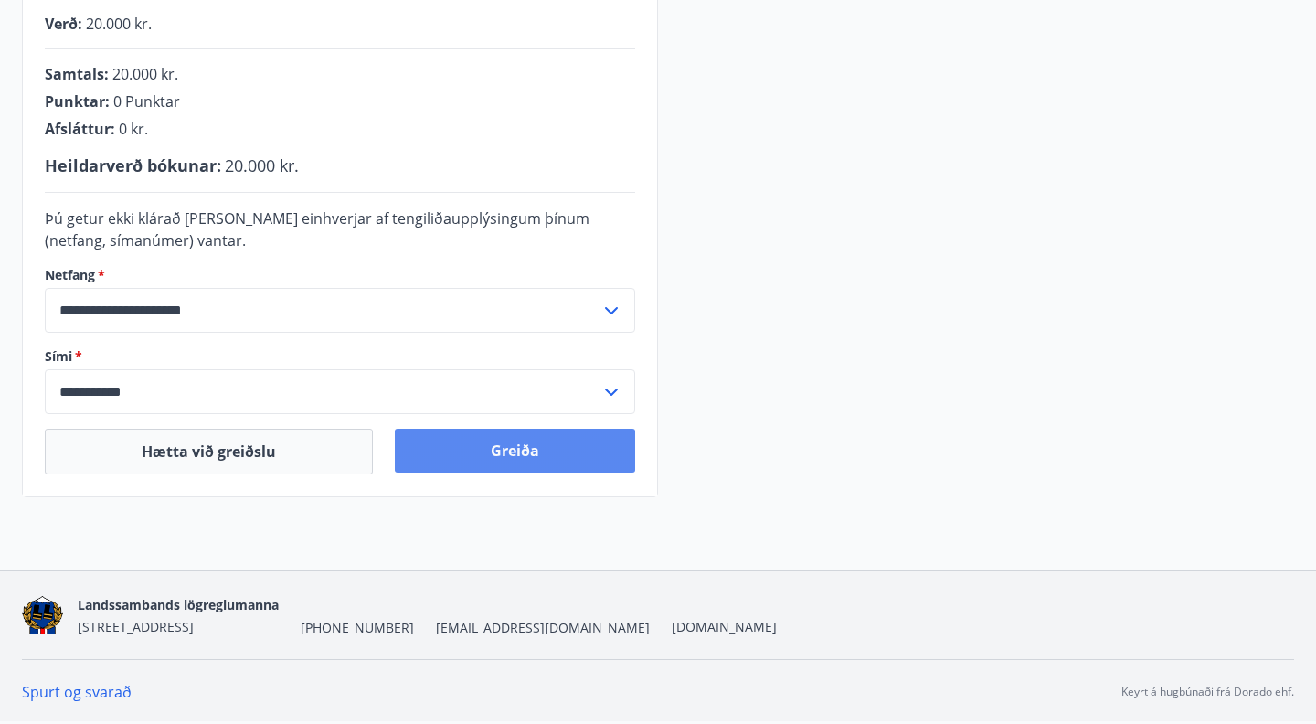  Describe the element at coordinates (514, 451) in the screenshot. I see `button: Greiða` at that location.